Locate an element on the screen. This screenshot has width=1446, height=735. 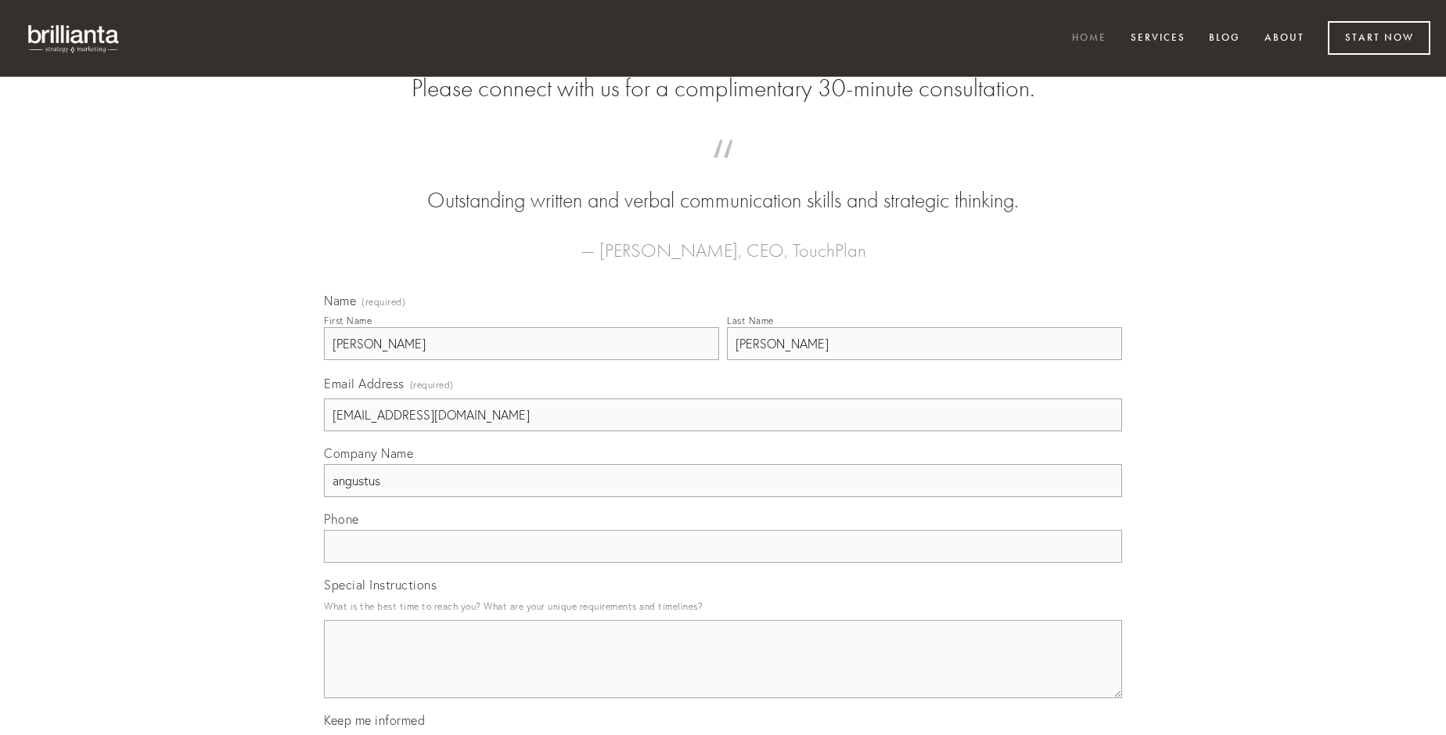
a: Home is located at coordinates (1089, 38).